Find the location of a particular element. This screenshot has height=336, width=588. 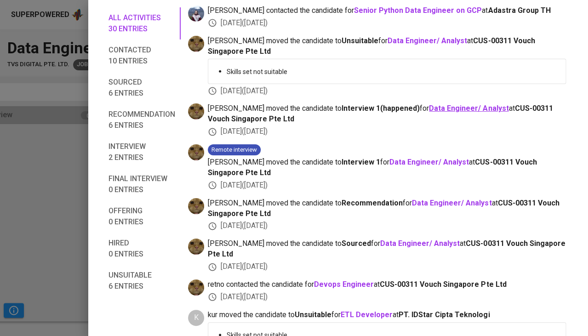

a: Devops Engineer is located at coordinates (344, 284).